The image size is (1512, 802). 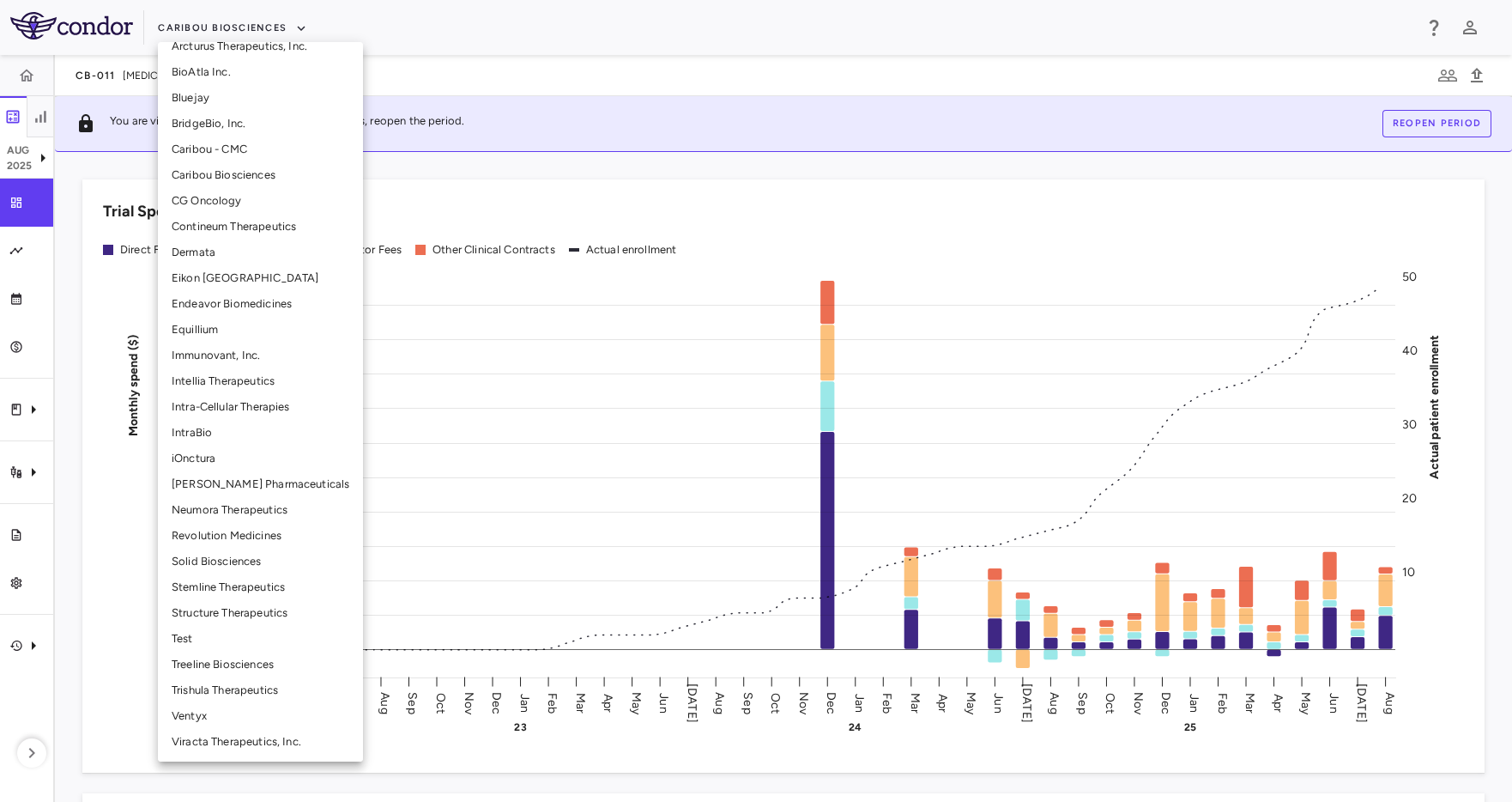 I want to click on li: Intra-Cellular Therapies, so click(x=260, y=406).